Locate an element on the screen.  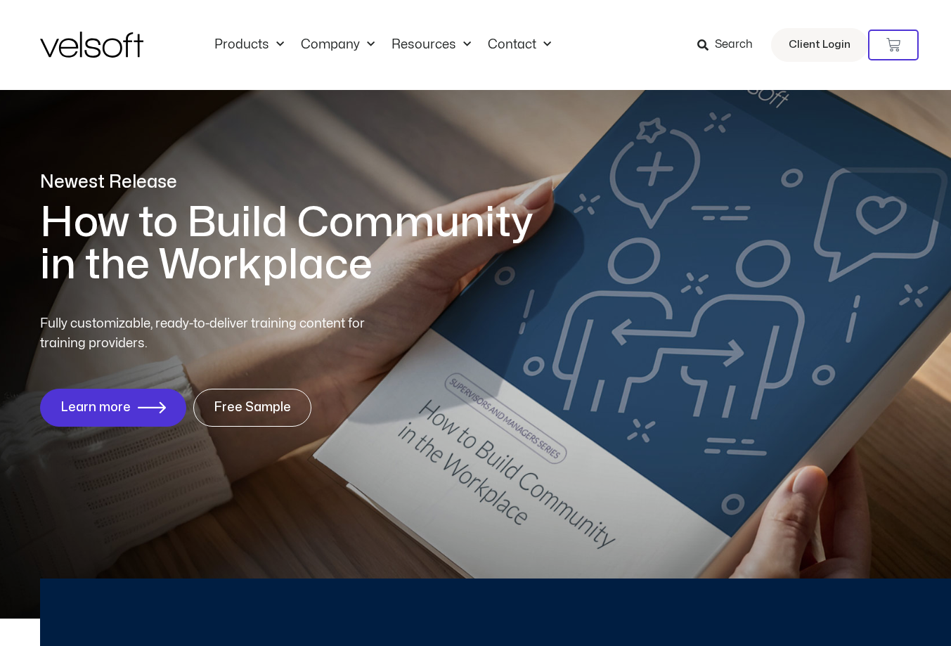
span: Search is located at coordinates (733, 45).